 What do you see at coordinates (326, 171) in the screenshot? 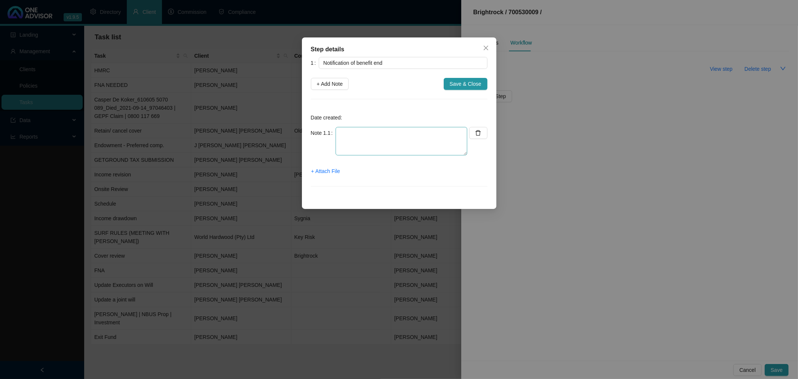
I see `button: + Attach File` at bounding box center [326, 171].